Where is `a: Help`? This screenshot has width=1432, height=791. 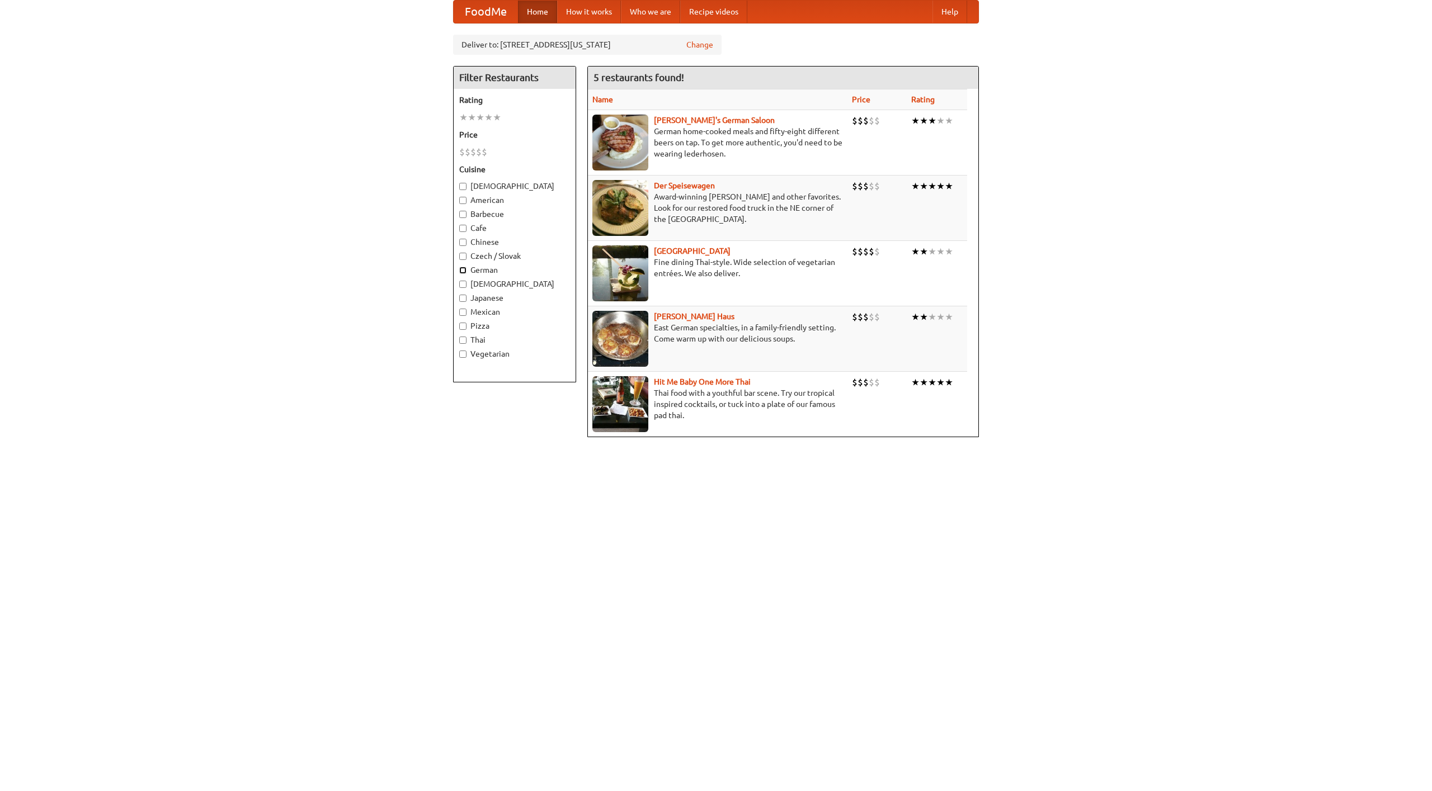
a: Help is located at coordinates (950, 12).